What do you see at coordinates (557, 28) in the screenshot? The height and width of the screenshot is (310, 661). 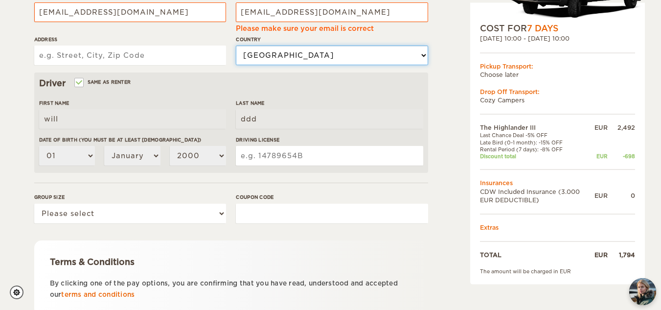 I see `div: COST FOR` at bounding box center [557, 28].